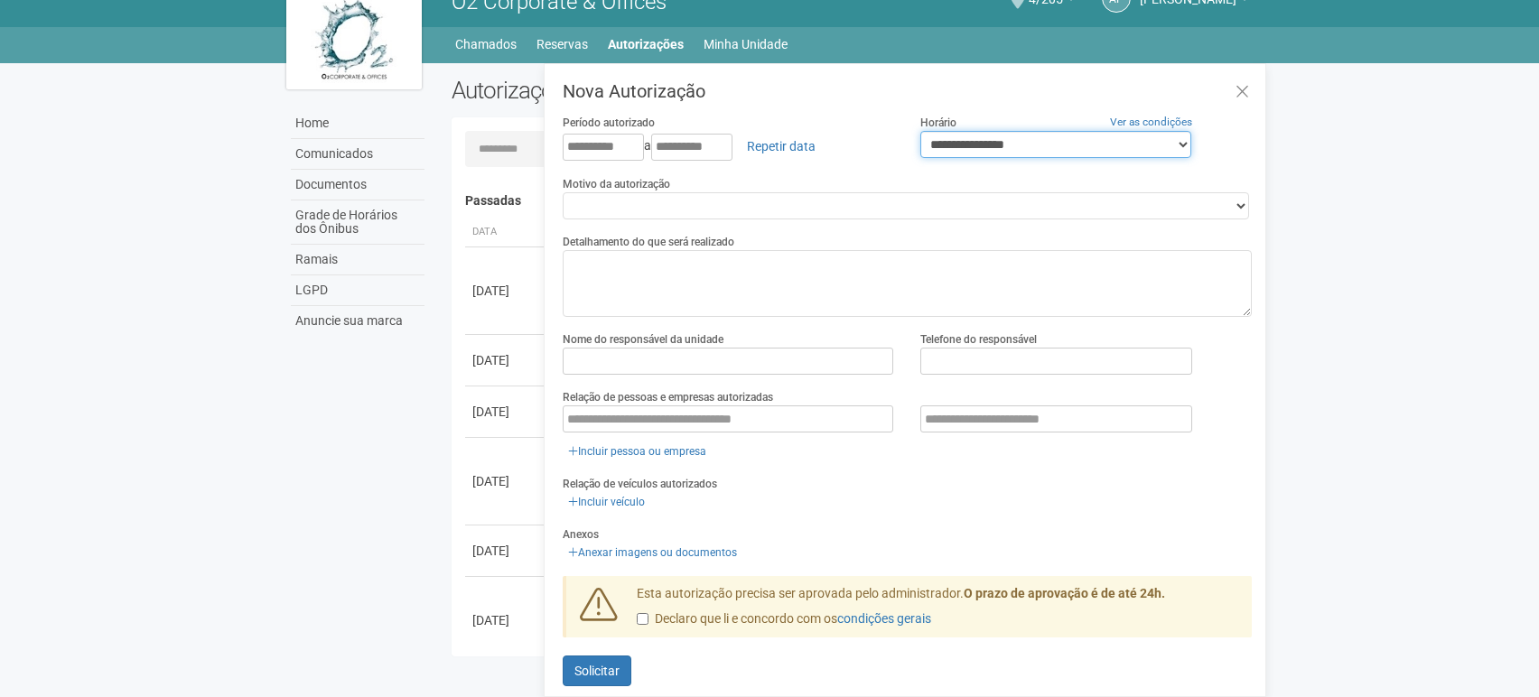  Describe the element at coordinates (643, 340) in the screenshot. I see `label: Nome do responsável da unidade` at that location.